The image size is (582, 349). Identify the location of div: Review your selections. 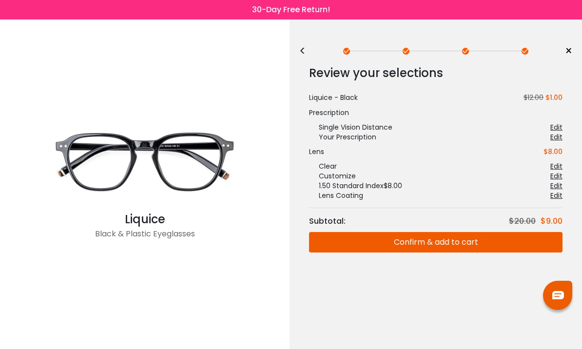
(436, 73).